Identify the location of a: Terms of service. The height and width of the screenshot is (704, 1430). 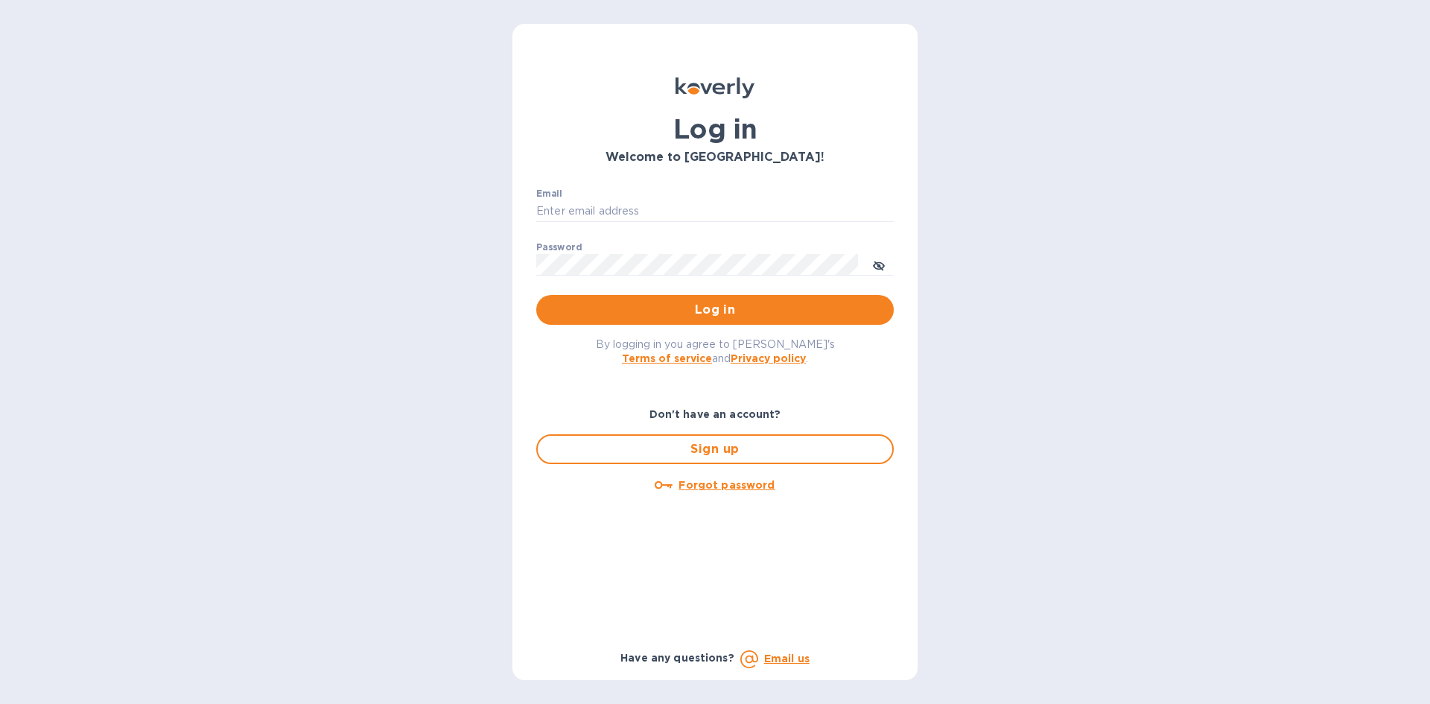
(667, 358).